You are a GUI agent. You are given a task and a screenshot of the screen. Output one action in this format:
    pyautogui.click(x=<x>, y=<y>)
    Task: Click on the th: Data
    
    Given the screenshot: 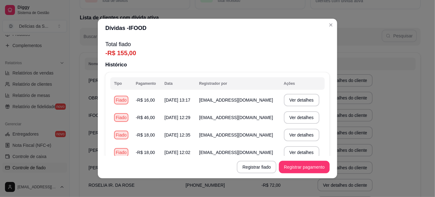 What is the action you would take?
    pyautogui.click(x=178, y=84)
    